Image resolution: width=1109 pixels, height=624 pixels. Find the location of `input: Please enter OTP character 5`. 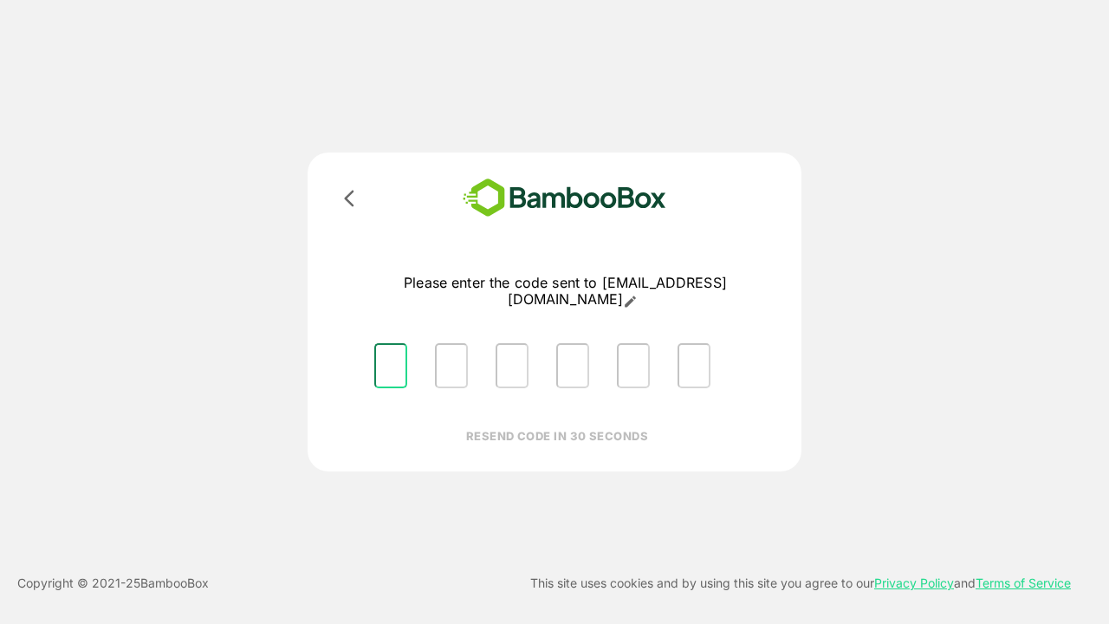

input: Please enter OTP character 5 is located at coordinates (633, 365).